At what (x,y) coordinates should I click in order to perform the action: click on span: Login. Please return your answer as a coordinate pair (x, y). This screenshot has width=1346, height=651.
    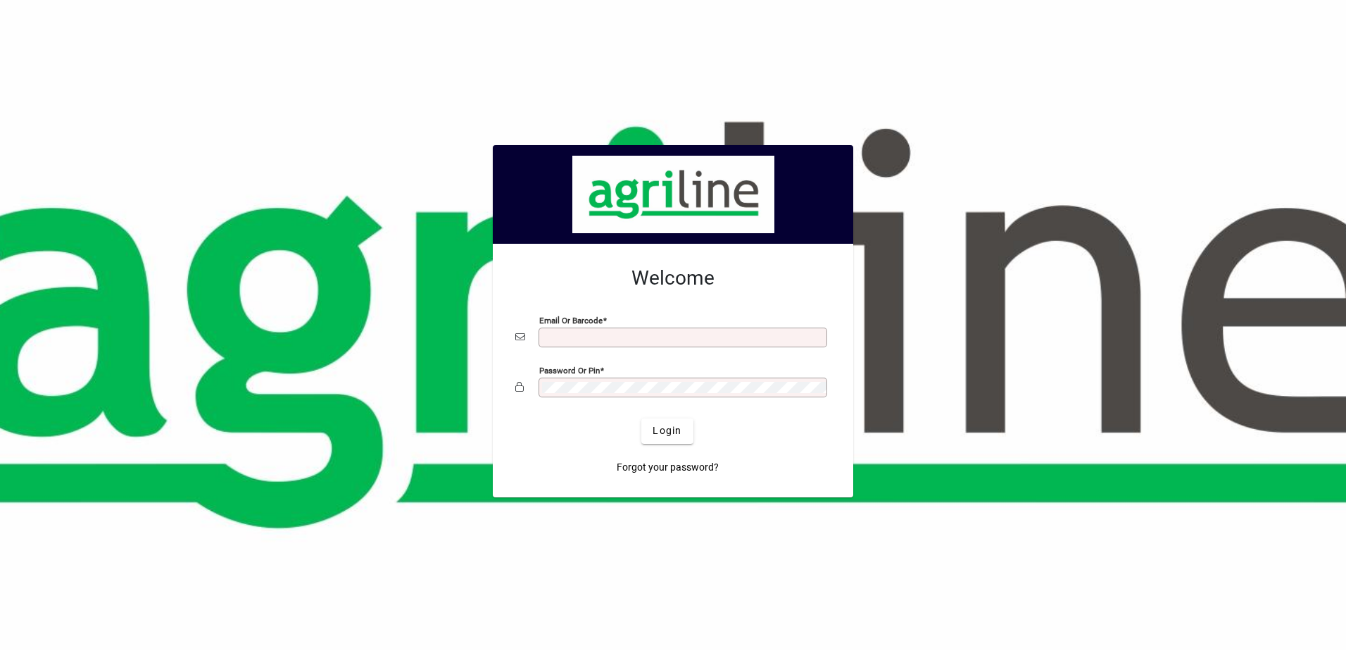
    Looking at the image, I should click on (667, 430).